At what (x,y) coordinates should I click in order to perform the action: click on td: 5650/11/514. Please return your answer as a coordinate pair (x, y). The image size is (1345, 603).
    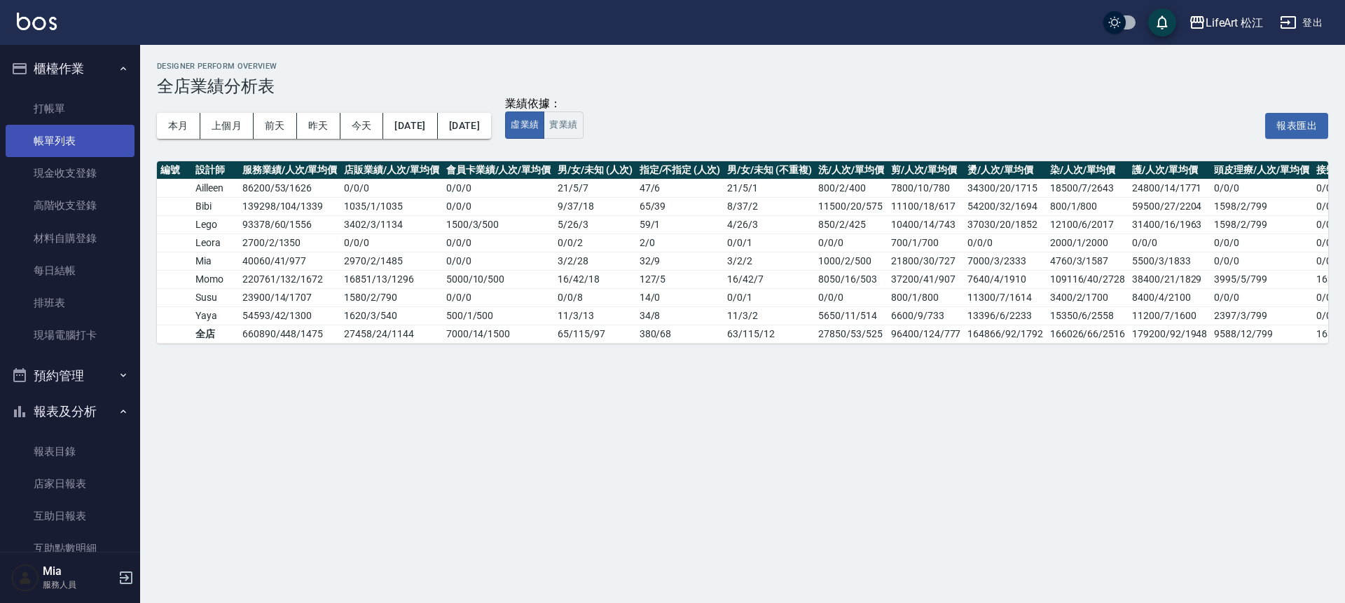
    Looking at the image, I should click on (851, 315).